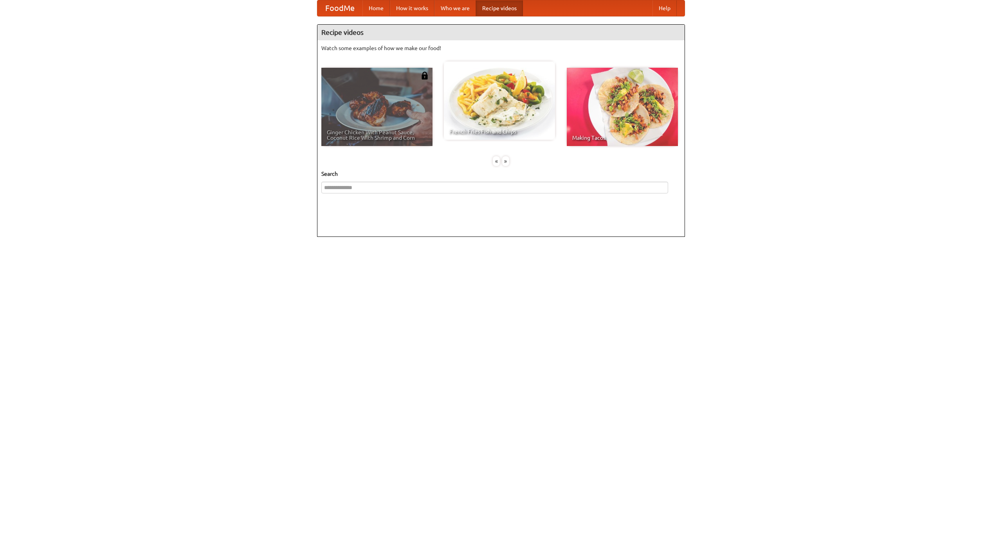 This screenshot has height=554, width=1002. What do you see at coordinates (501, 174) in the screenshot?
I see `h5: Search` at bounding box center [501, 174].